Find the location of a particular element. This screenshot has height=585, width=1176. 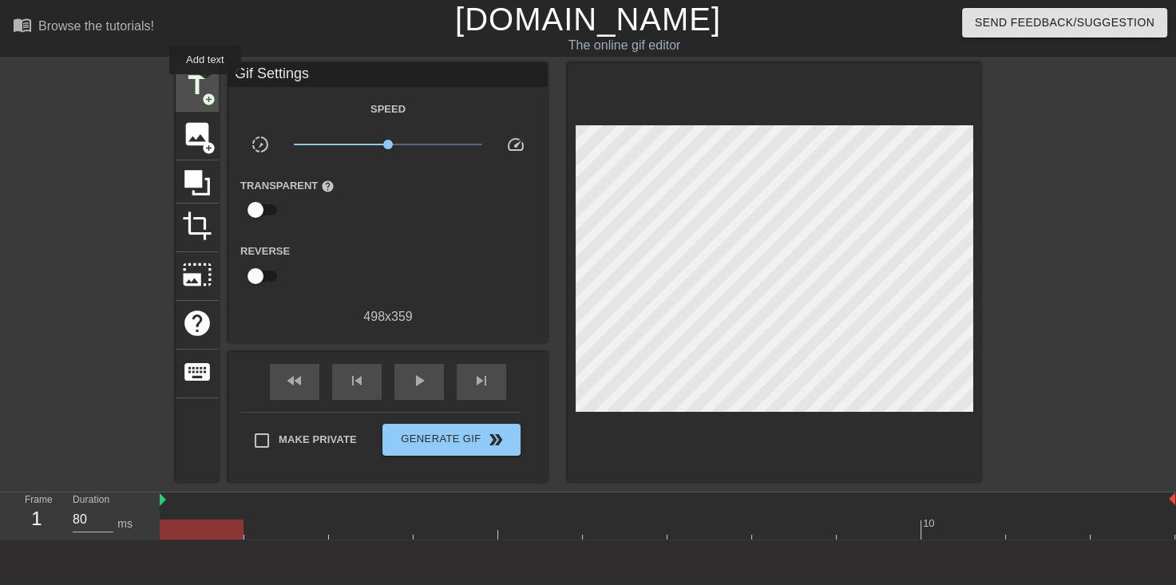

div: 1 is located at coordinates (37, 519).